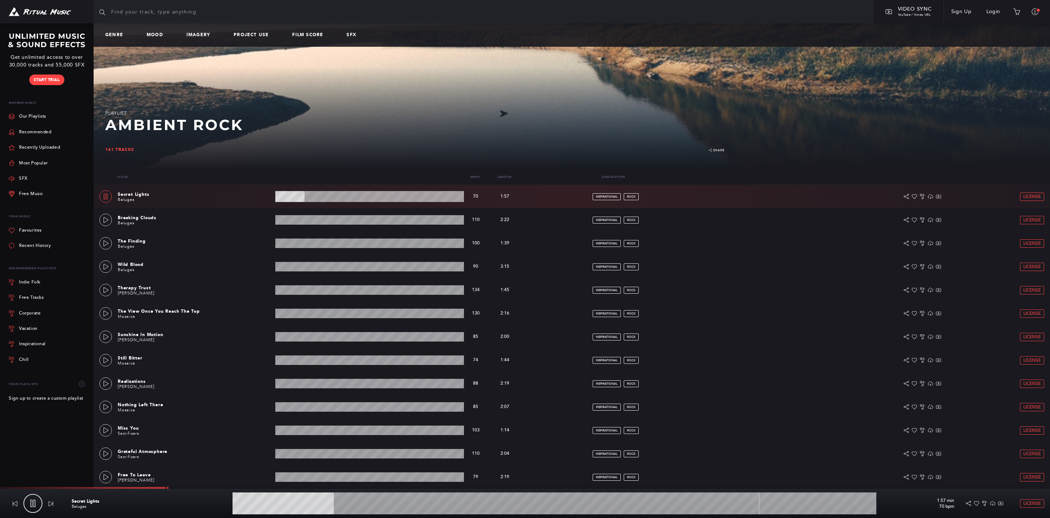 Image resolution: width=1050 pixels, height=518 pixels. What do you see at coordinates (505, 290) in the screenshot?
I see `p: 1:45` at bounding box center [505, 290].